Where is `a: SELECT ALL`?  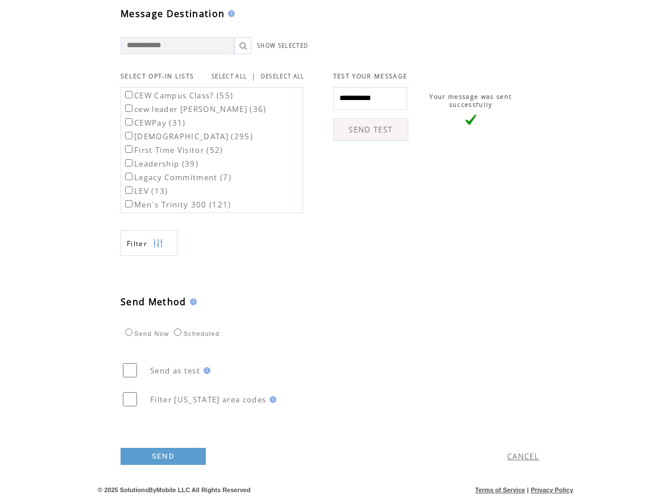 a: SELECT ALL is located at coordinates (229, 76).